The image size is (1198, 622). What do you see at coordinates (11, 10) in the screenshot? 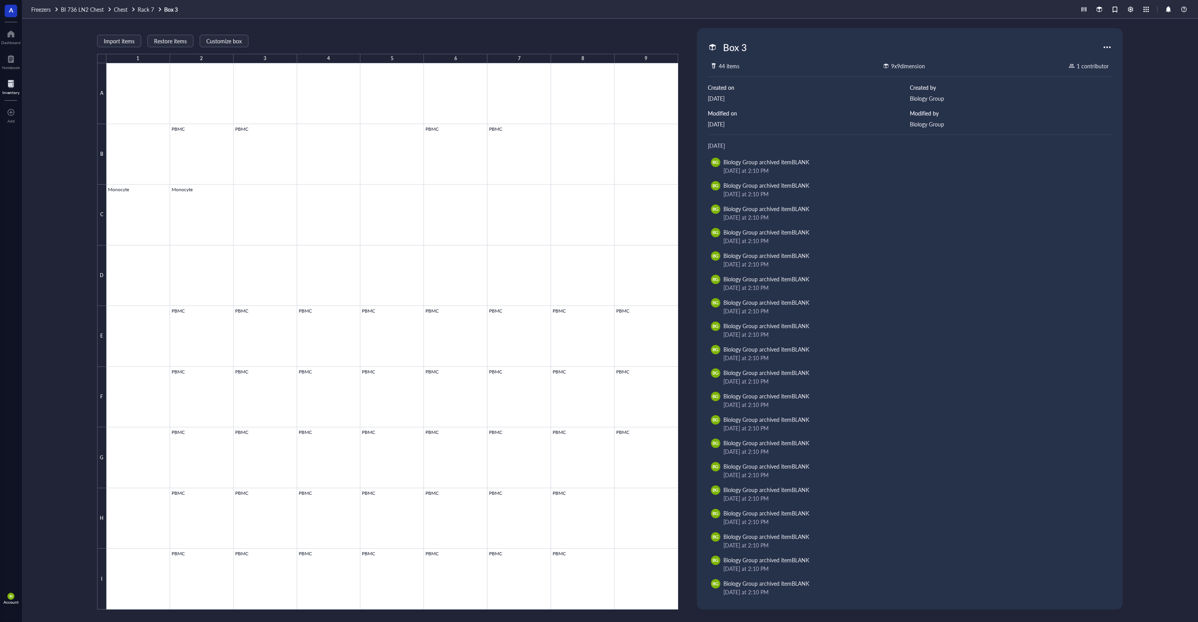
I see `span: A` at bounding box center [11, 10].